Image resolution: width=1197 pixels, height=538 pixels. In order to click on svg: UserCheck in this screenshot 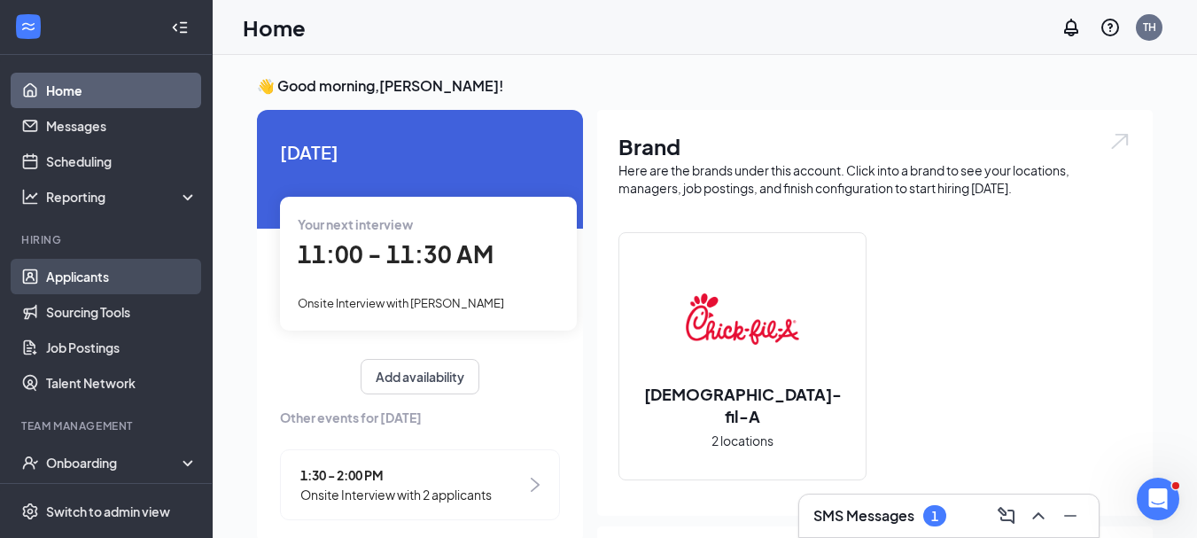, I will do `click(30, 462)`.